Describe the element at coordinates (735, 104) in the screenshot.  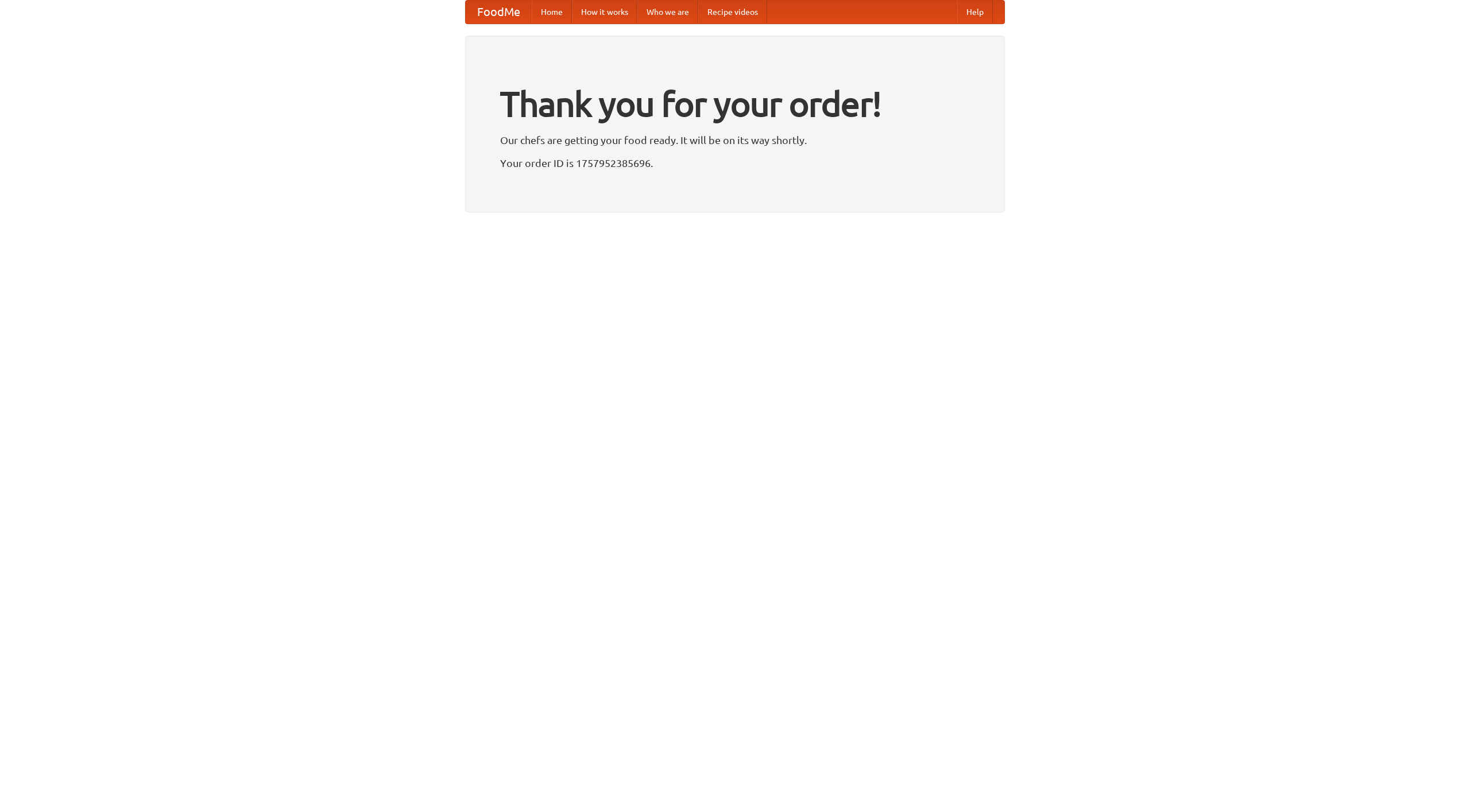
I see `h1: Thank you for your order!` at that location.